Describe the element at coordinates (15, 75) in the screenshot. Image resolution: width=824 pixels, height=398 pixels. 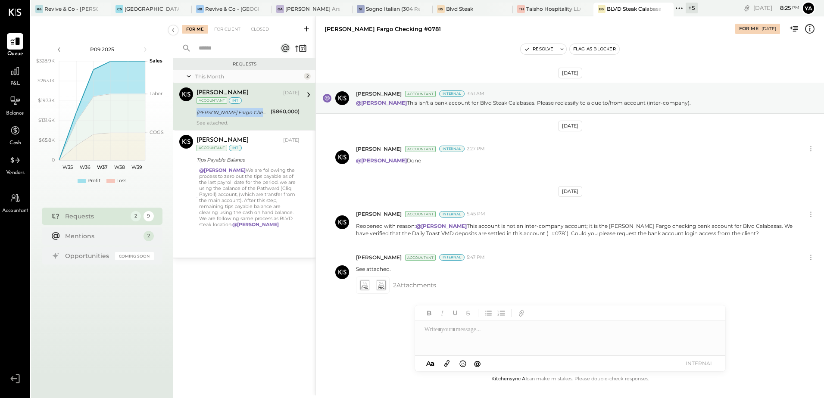
I see `a: P&L` at that location.